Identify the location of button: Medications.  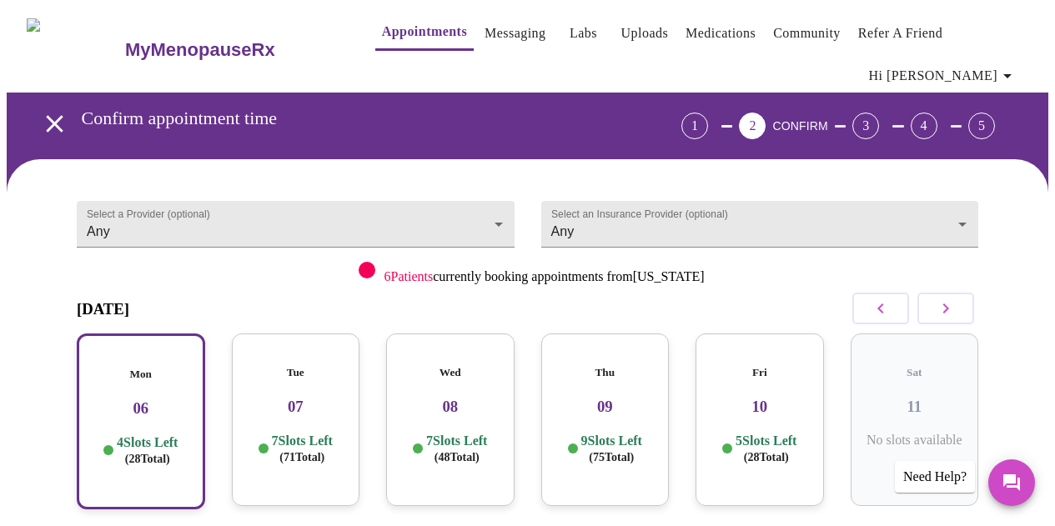
(720, 33).